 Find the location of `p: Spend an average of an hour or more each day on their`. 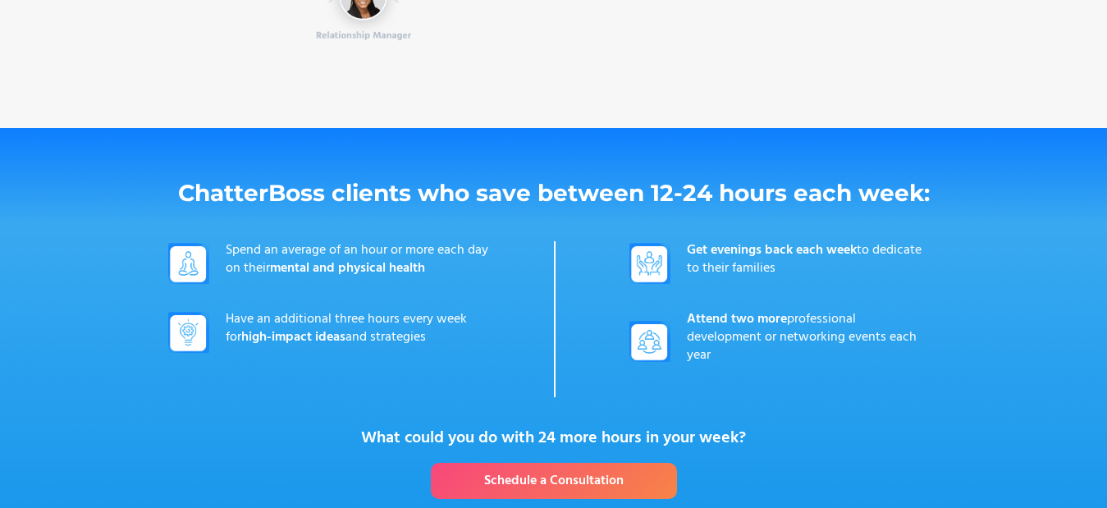

p: Spend an average of an hour or more each day on their is located at coordinates (357, 259).